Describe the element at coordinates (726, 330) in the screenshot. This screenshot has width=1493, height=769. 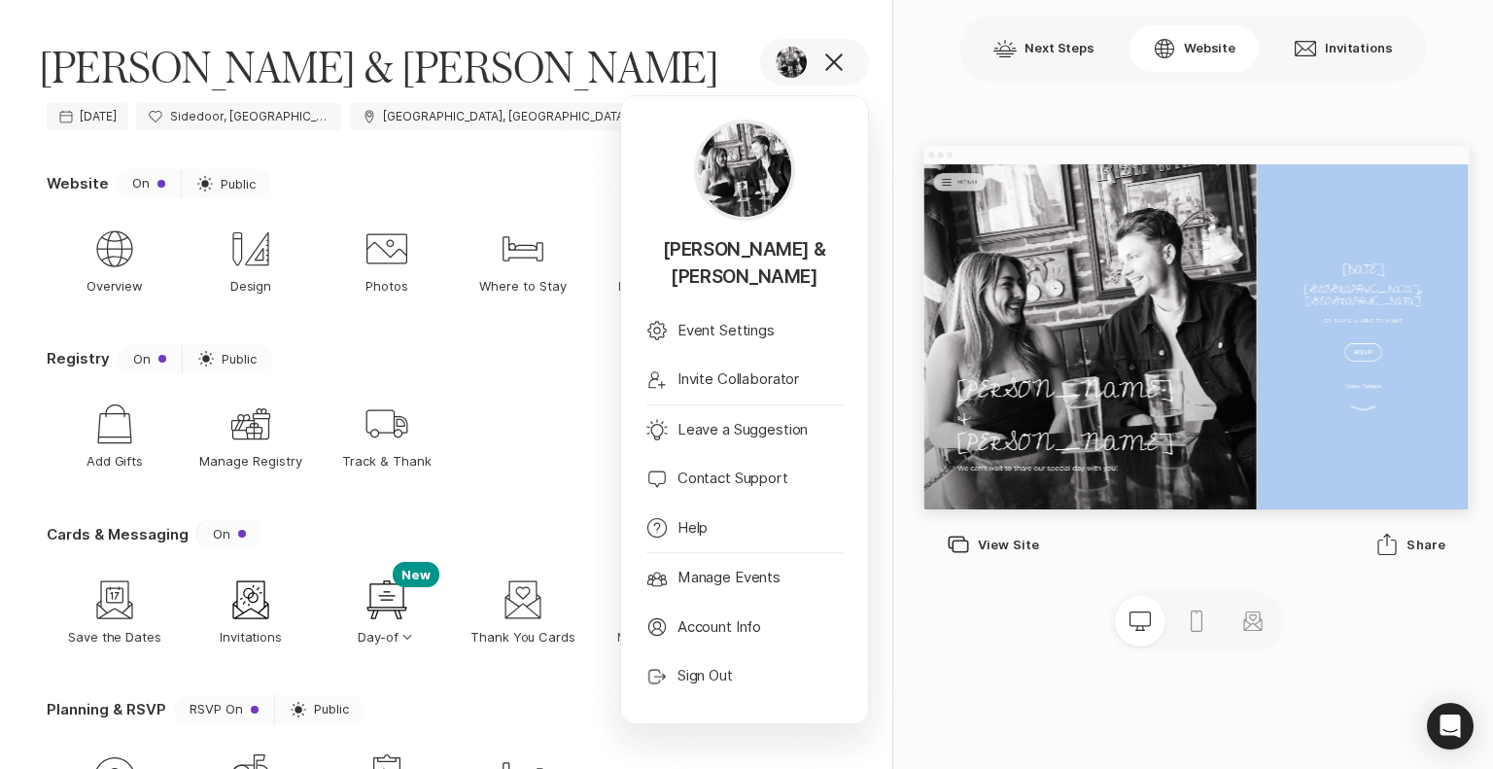
I see `p: Event Settings` at that location.